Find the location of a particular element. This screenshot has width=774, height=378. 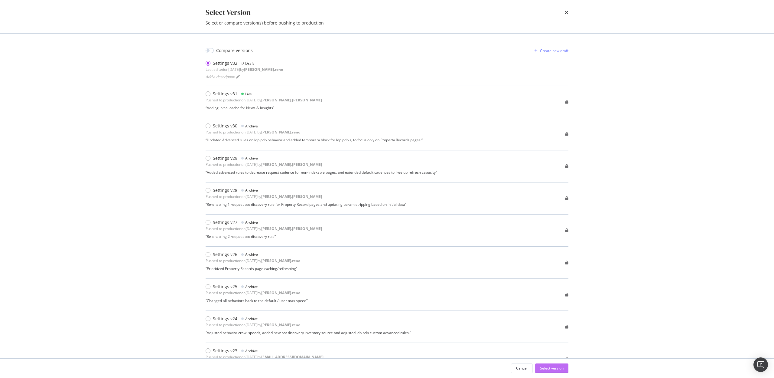

div: “ Adding initial cache for News & Insights ” is located at coordinates (264, 108).